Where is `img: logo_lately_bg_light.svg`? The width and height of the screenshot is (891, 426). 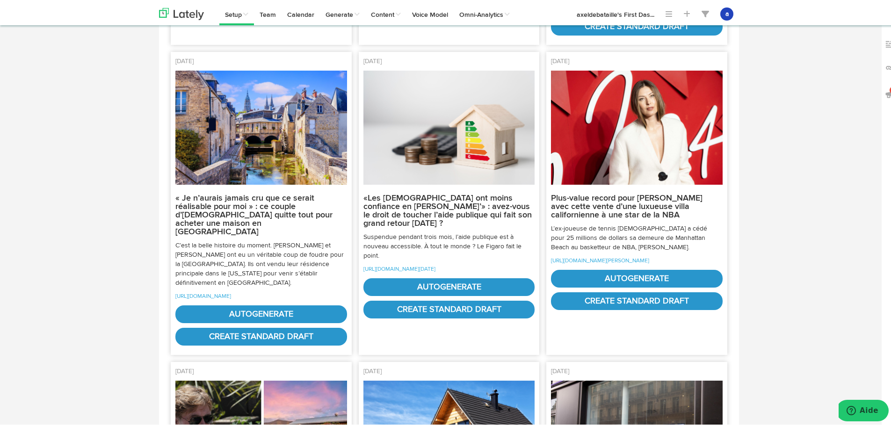
img: logo_lately_bg_light.svg is located at coordinates (181, 12).